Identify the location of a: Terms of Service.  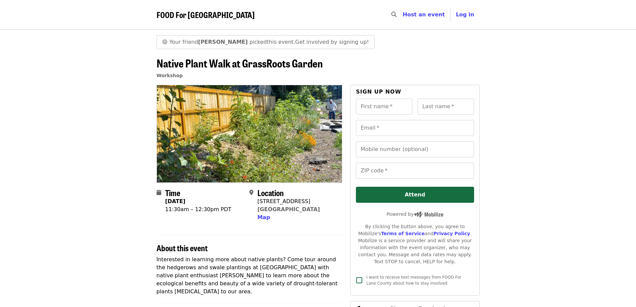
(403, 233).